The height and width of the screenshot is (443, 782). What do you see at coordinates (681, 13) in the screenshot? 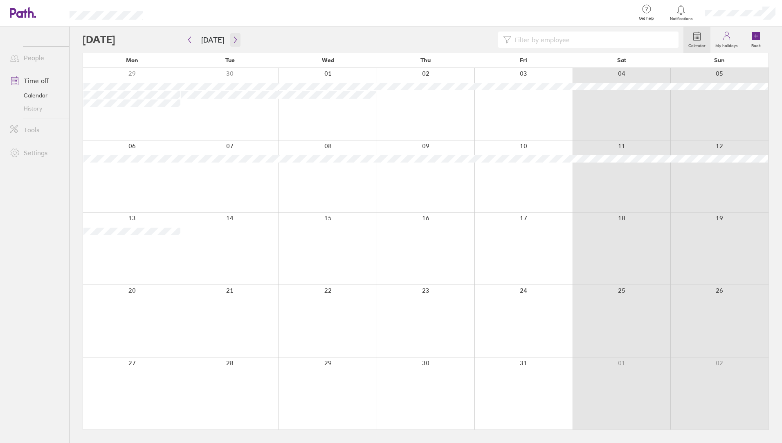
I see `a: Notifications` at bounding box center [681, 13].